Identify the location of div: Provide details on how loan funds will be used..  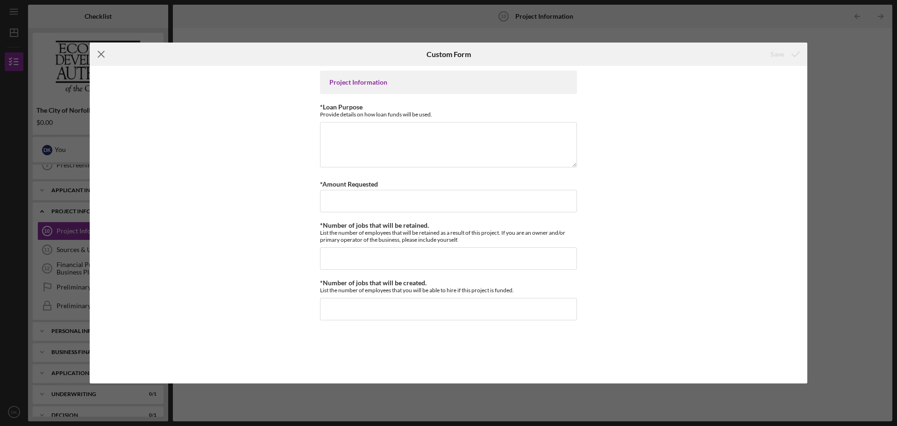
(449, 114).